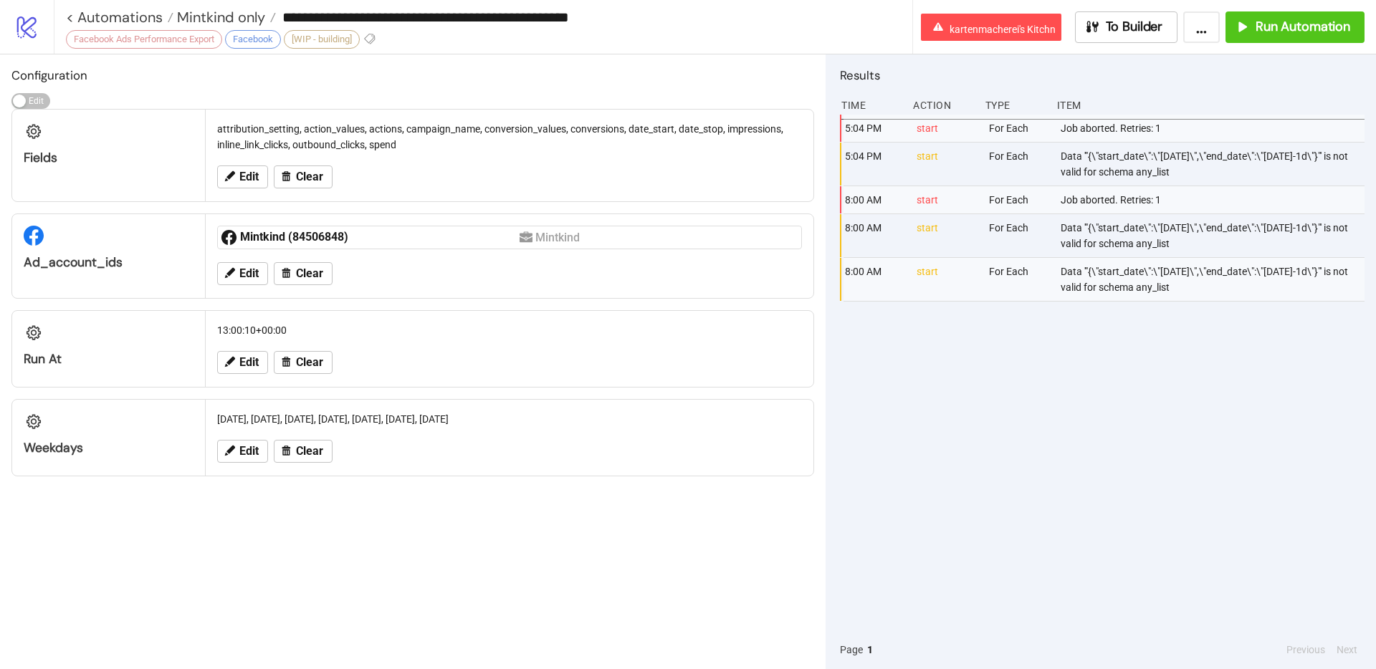 This screenshot has height=669, width=1376. Describe the element at coordinates (942, 105) in the screenshot. I see `div: Action` at that location.